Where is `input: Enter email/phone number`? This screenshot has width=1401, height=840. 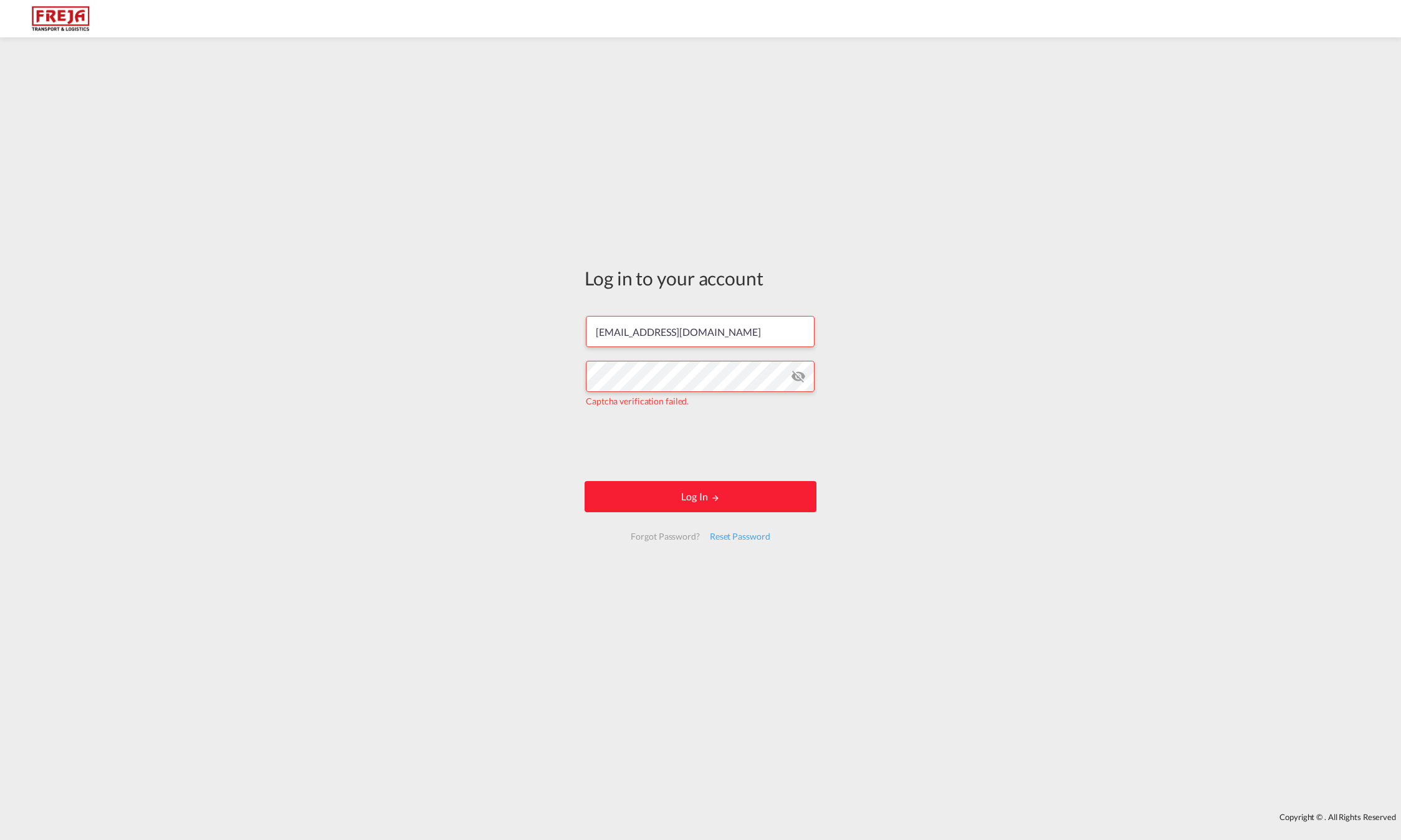
input: Enter email/phone number is located at coordinates (700, 331).